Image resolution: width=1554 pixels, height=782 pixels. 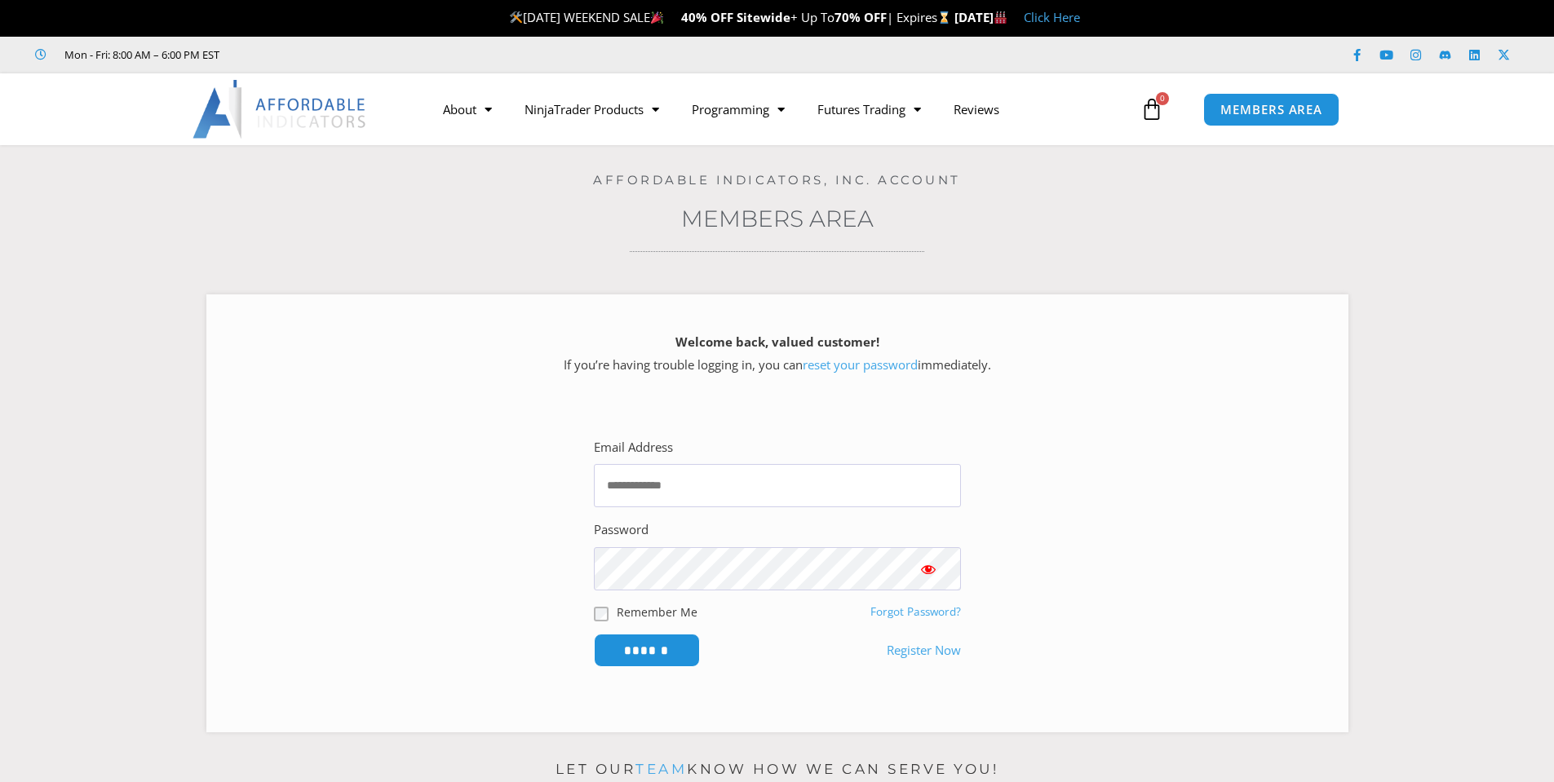 What do you see at coordinates (777, 354) in the screenshot?
I see `p: If you’re having trouble logging in, you can immediately.` at bounding box center [777, 354].